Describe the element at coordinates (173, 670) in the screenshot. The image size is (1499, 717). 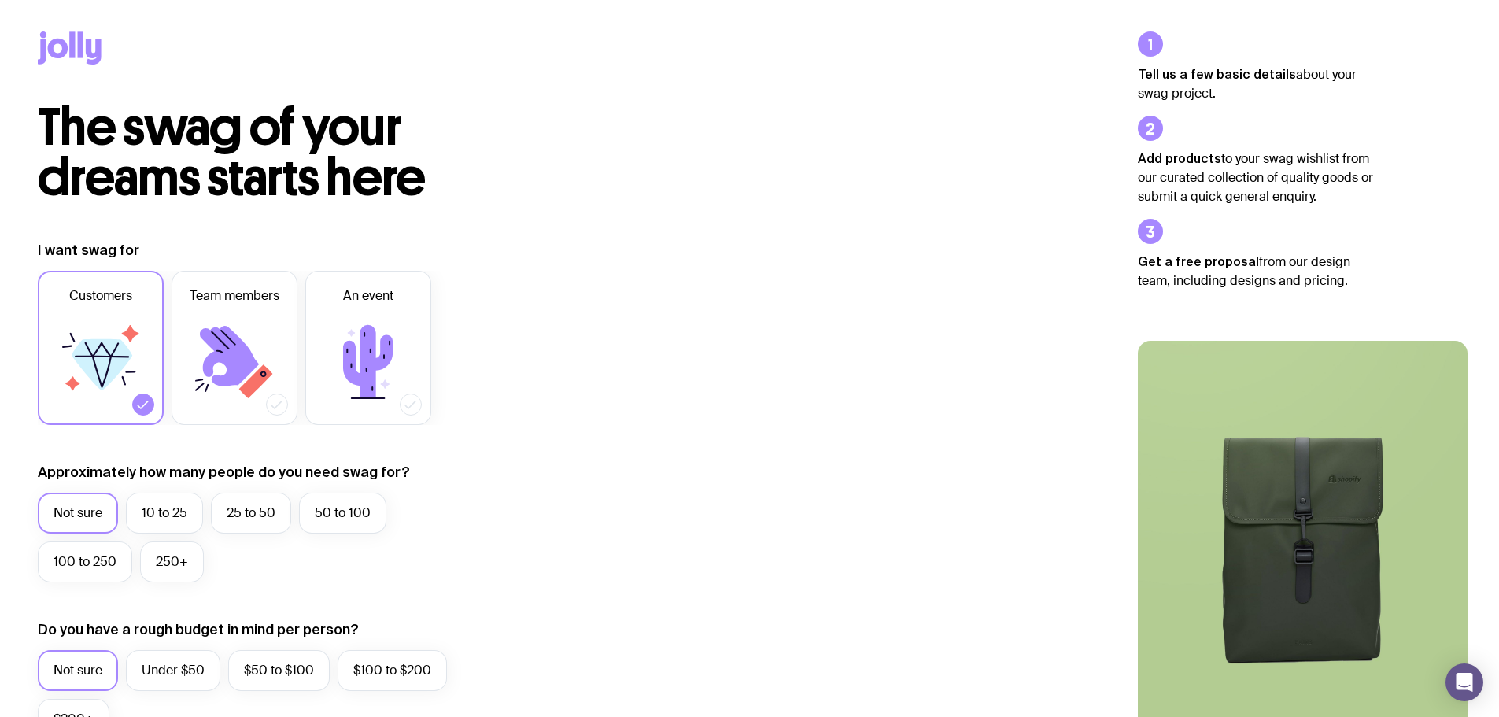
I see `label: Under $50` at that location.